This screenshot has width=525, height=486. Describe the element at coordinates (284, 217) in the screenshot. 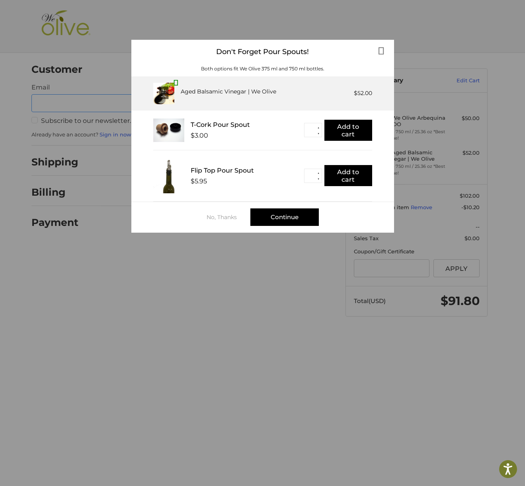

I see `div: Continue` at that location.